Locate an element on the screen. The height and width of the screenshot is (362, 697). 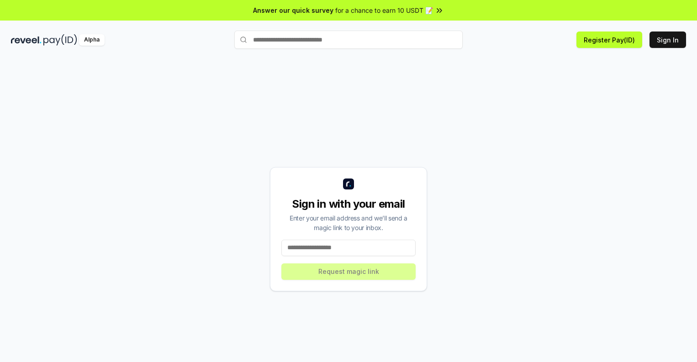
img: logo_small is located at coordinates (348, 184).